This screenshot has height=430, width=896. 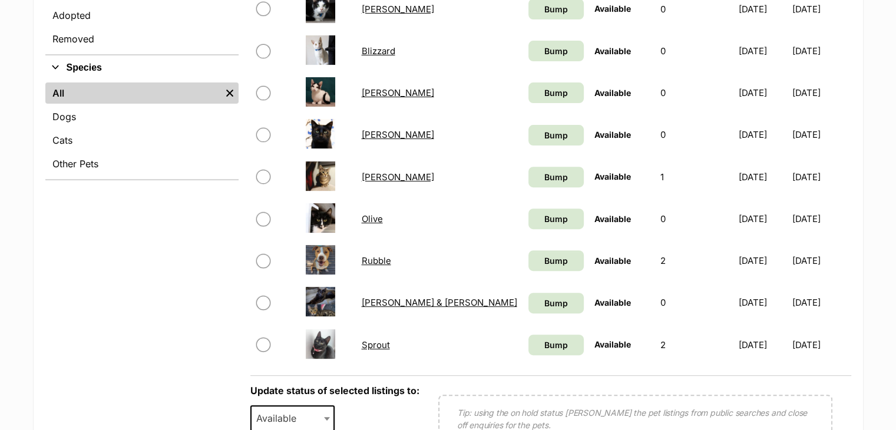 What do you see at coordinates (378, 51) in the screenshot?
I see `a: Blizzard` at bounding box center [378, 51].